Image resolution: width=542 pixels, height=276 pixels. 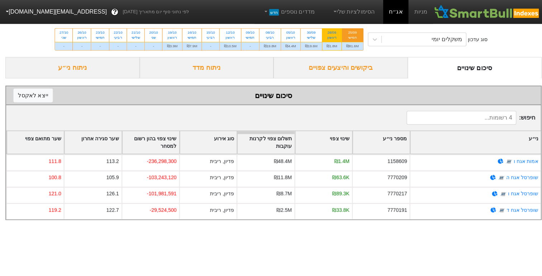 I want to click on div: 26/10, so click(x=81, y=32).